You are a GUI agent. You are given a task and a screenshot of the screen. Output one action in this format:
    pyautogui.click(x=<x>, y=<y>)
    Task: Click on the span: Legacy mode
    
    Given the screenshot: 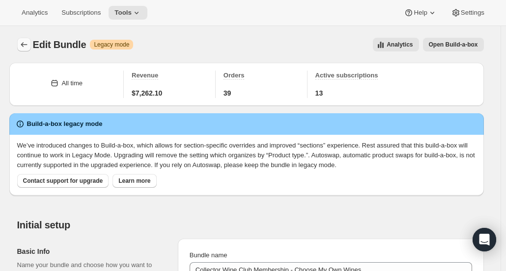 What is the action you would take?
    pyautogui.click(x=111, y=45)
    